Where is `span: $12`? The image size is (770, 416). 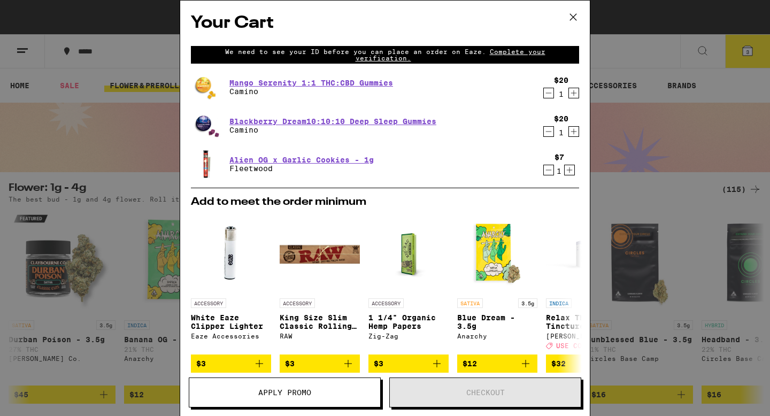
span: $12 is located at coordinates (469, 364).